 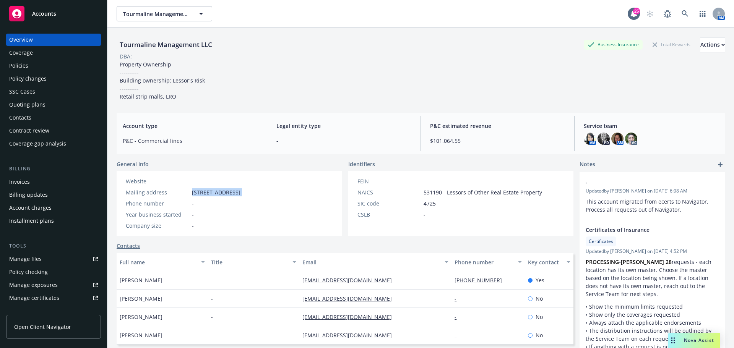 I want to click on a: Accounts, so click(x=53, y=14).